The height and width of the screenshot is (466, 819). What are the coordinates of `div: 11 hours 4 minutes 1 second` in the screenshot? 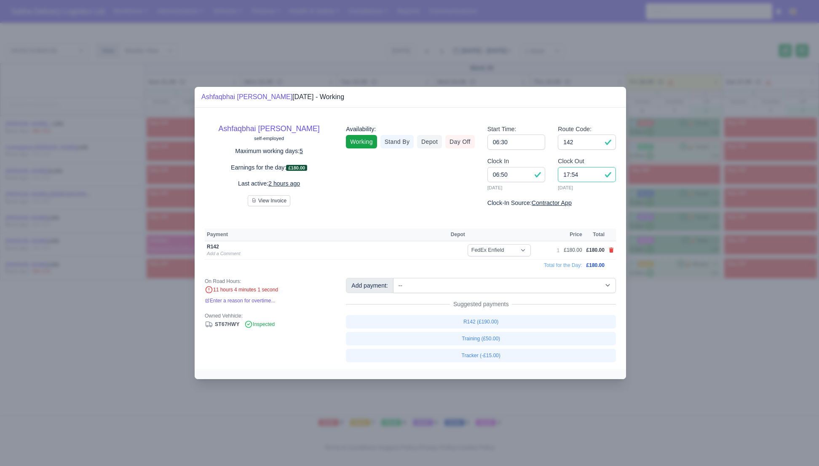 It's located at (269, 290).